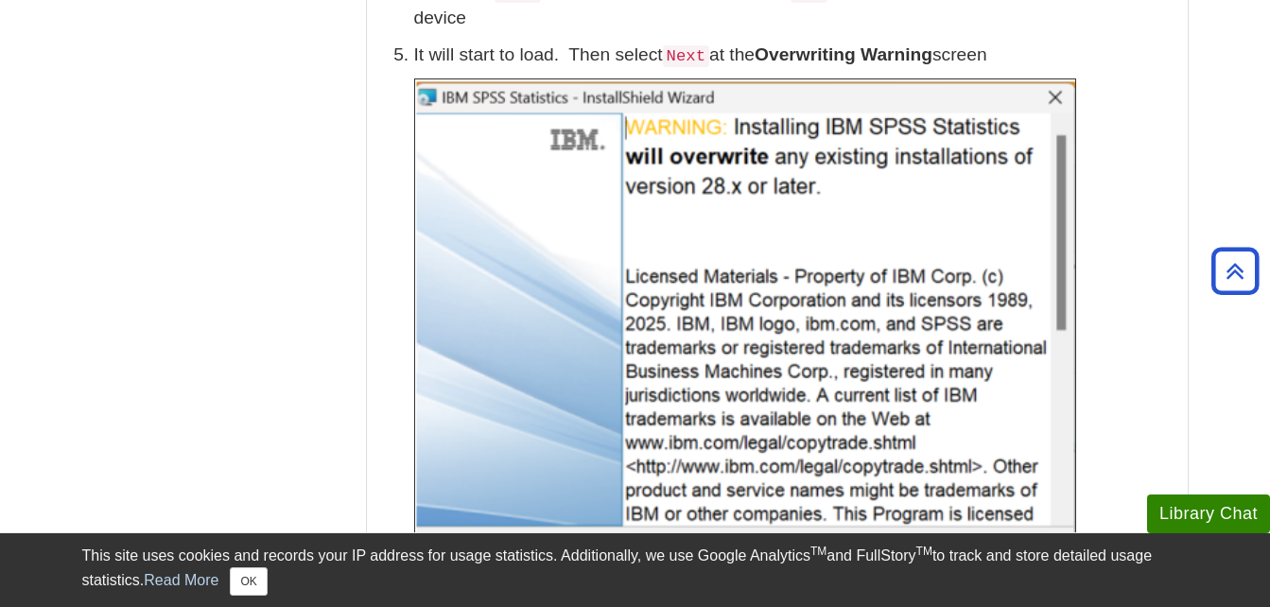  What do you see at coordinates (844, 54) in the screenshot?
I see `b: Overwriting Warning` at bounding box center [844, 54].